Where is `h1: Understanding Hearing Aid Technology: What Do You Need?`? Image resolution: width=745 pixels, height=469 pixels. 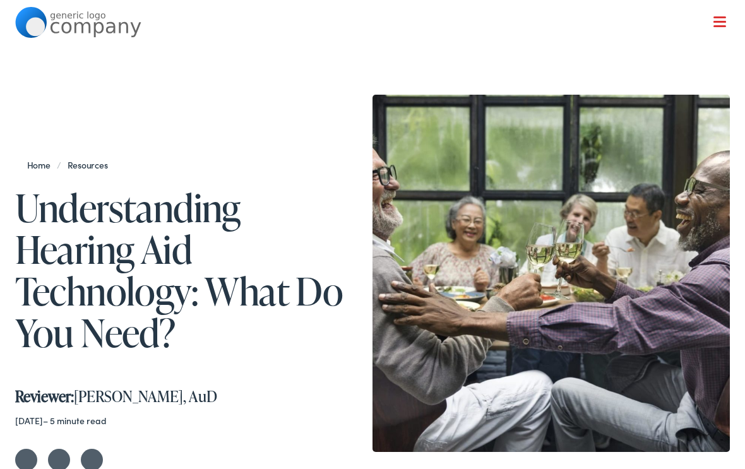
h1: Understanding Hearing Aid Technology: What Do You Need? is located at coordinates (179, 270).